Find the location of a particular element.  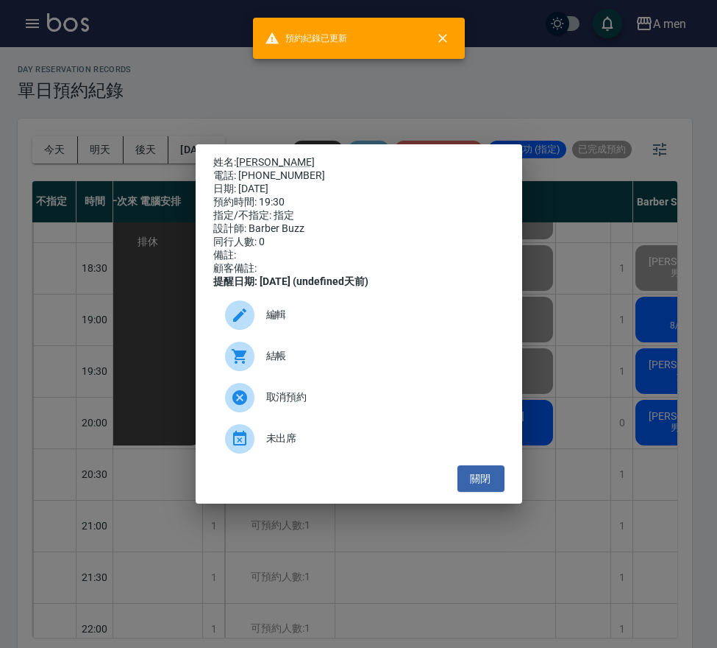

button: close is located at coordinates (443, 38).